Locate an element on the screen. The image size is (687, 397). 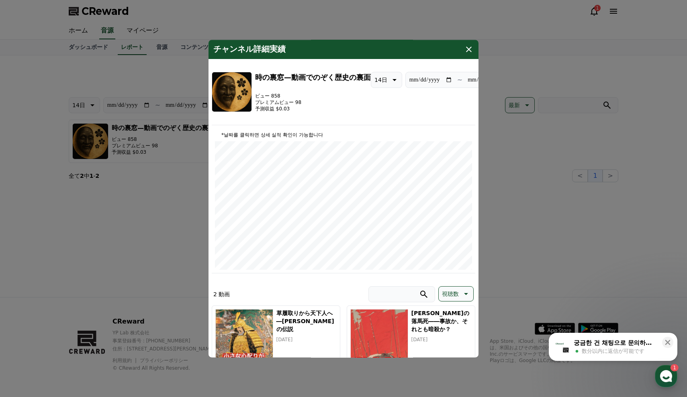
p: 14日 is located at coordinates (381, 80).